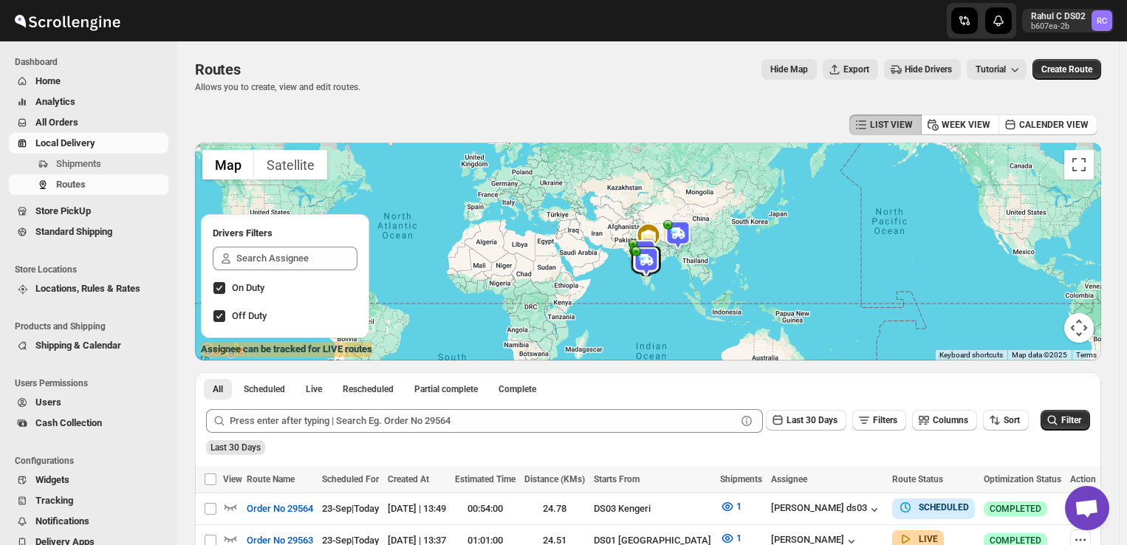 The height and width of the screenshot is (545, 1127). What do you see at coordinates (1058, 16) in the screenshot?
I see `p: Rahul C DS02` at bounding box center [1058, 16].